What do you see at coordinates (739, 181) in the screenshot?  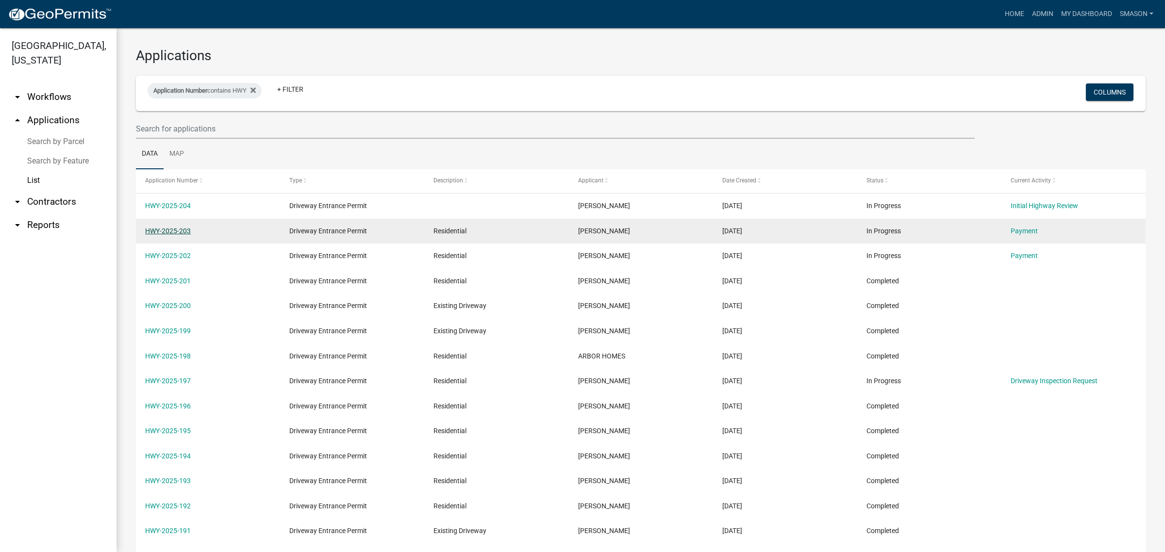 I see `span: Date Created` at bounding box center [739, 181].